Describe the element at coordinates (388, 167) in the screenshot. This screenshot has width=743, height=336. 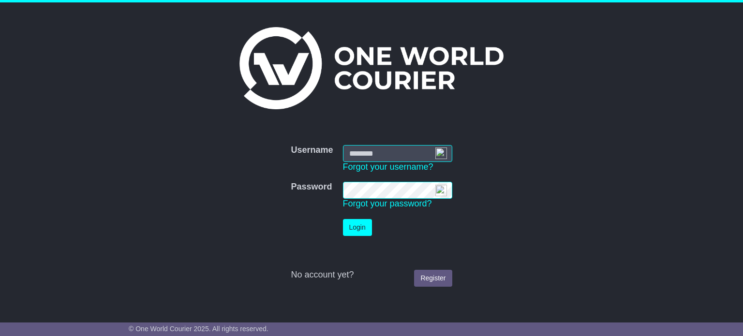
I see `a: Forgot your username?` at that location.